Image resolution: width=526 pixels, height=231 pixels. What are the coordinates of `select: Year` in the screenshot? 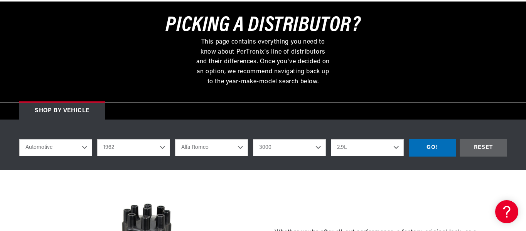 It's located at (133, 148).